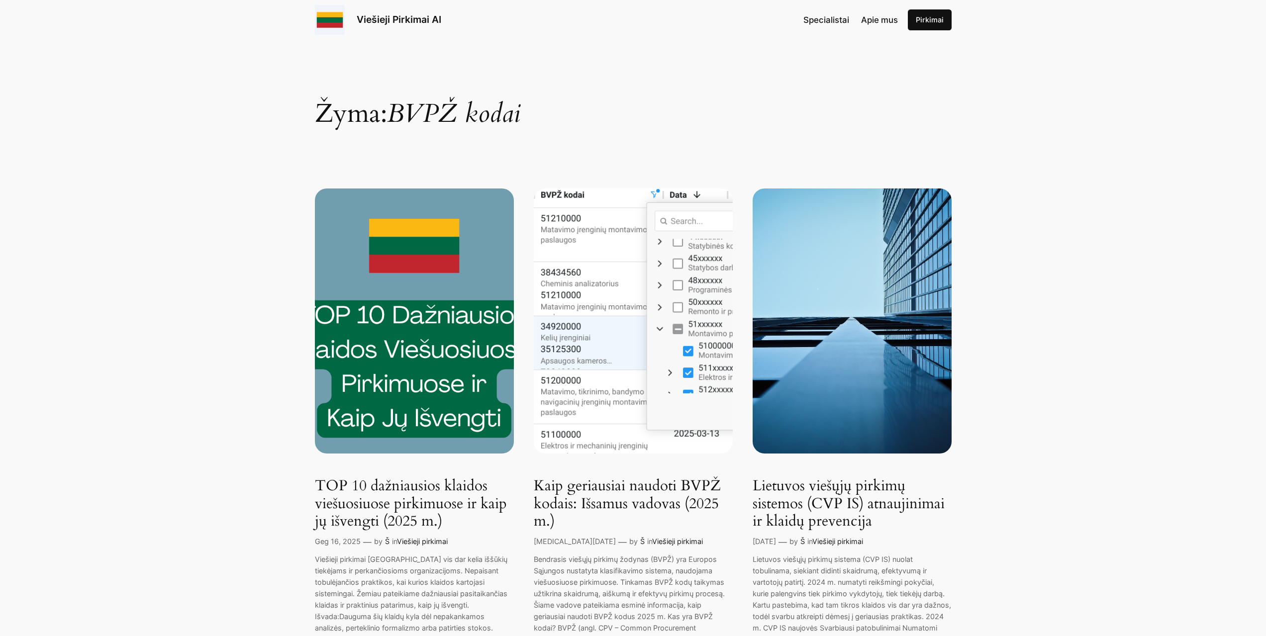 The height and width of the screenshot is (636, 1266). Describe the element at coordinates (338, 541) in the screenshot. I see `a: Geg 16, 2025` at that location.